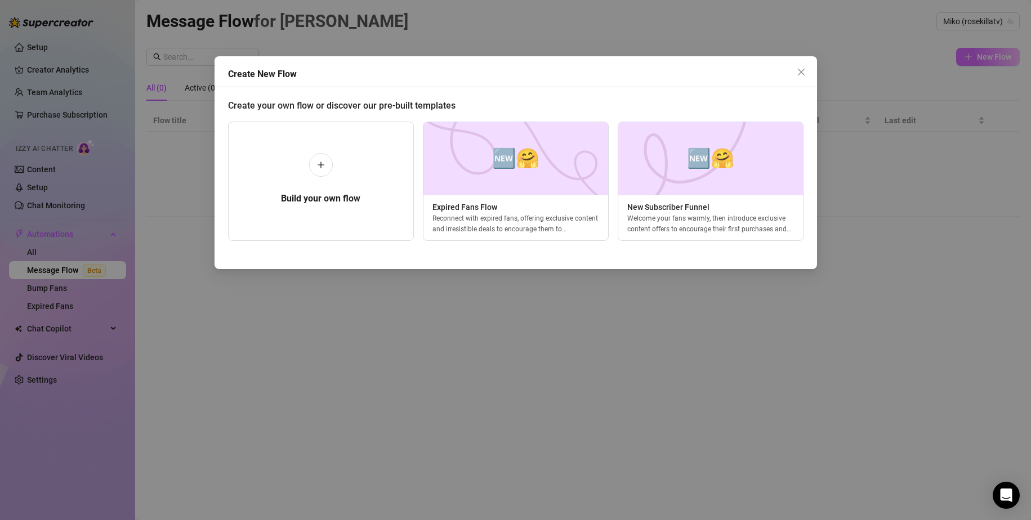 The height and width of the screenshot is (520, 1031). I want to click on span: Expired Fans Flow, so click(515, 207).